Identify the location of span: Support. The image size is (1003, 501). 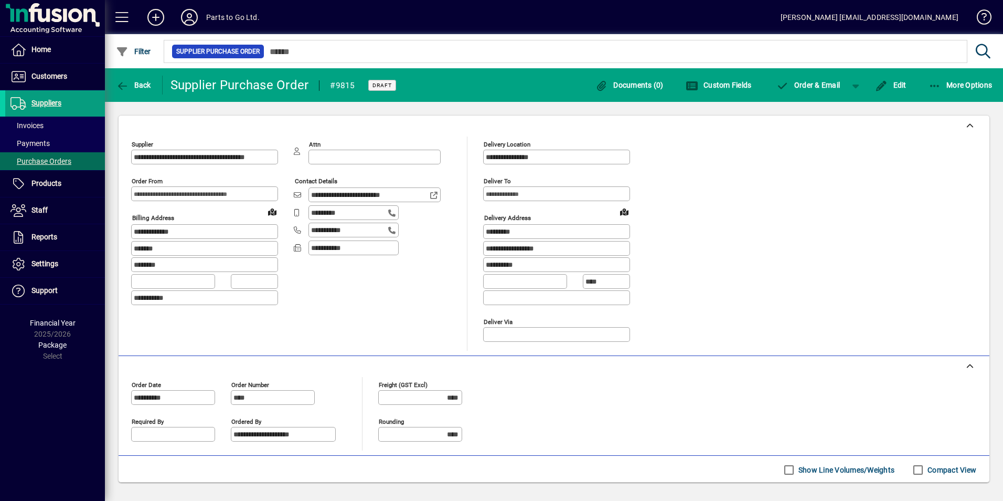
(45, 290).